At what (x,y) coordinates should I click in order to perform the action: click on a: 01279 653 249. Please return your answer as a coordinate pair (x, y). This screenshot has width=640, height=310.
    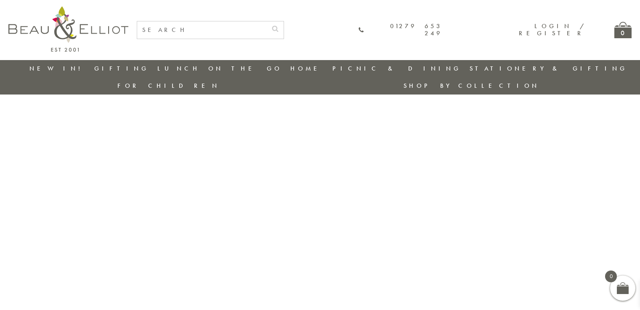
    Looking at the image, I should click on (400, 30).